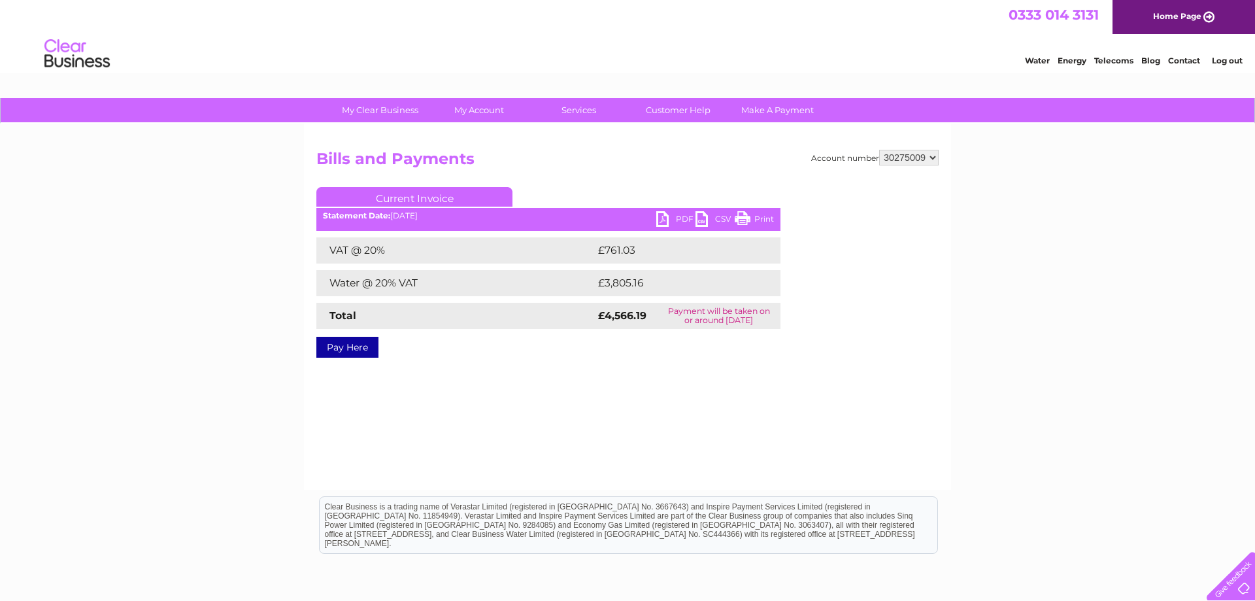 The image size is (1255, 601). What do you see at coordinates (678, 110) in the screenshot?
I see `a: Customer Help` at bounding box center [678, 110].